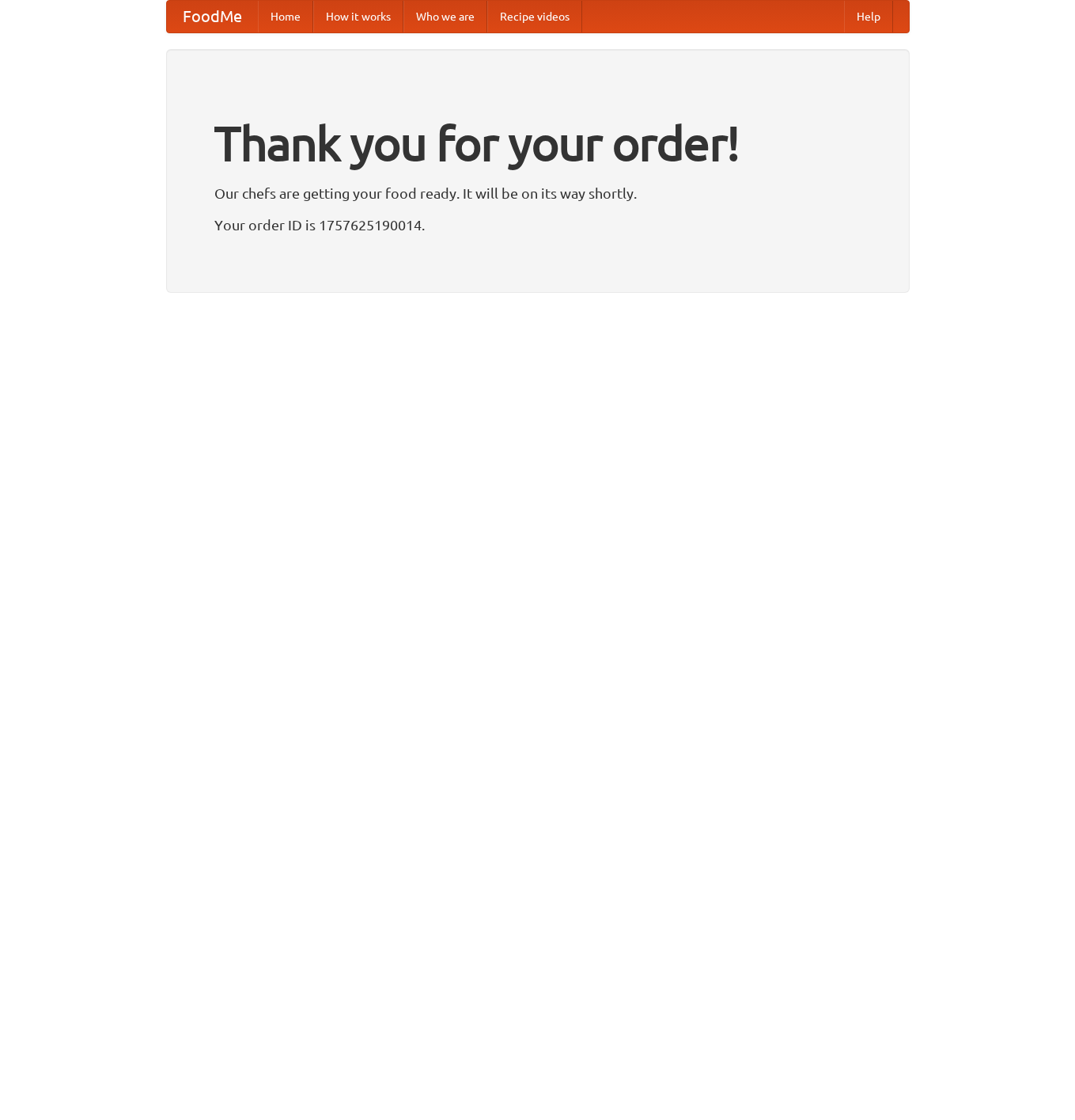 The height and width of the screenshot is (1120, 1075). Describe the element at coordinates (212, 17) in the screenshot. I see `a: FoodMe` at that location.